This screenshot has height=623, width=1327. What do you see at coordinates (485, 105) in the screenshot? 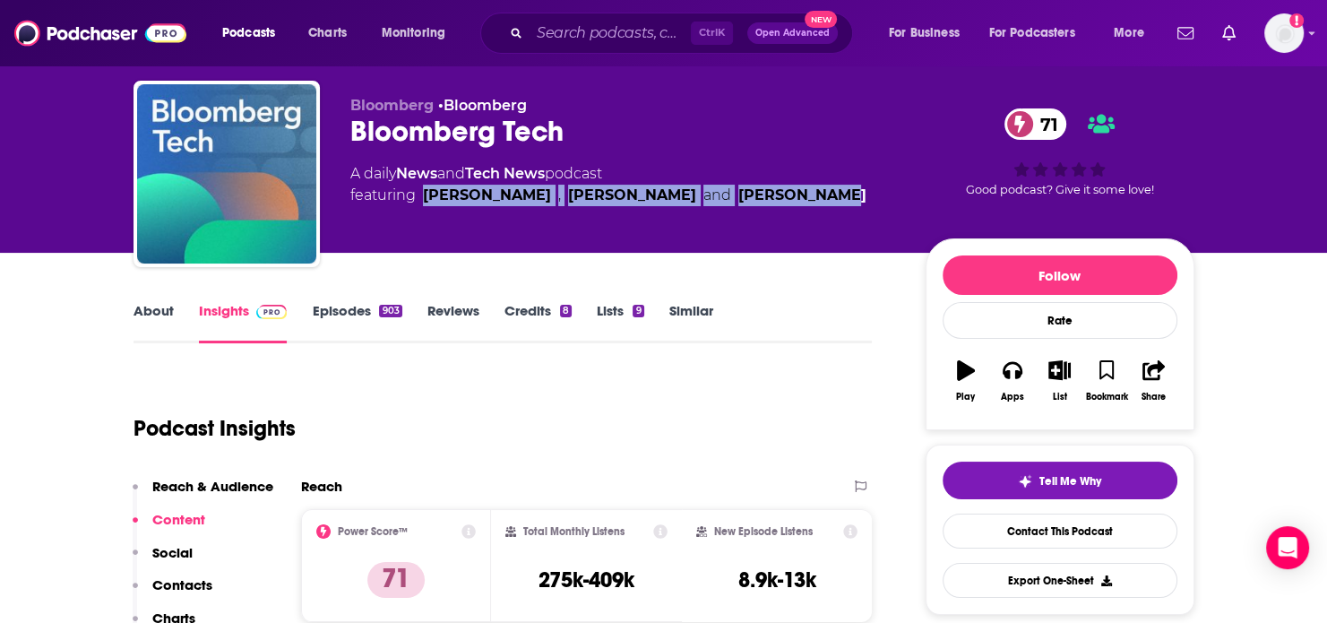
I see `a: Bloomberg` at bounding box center [485, 105].